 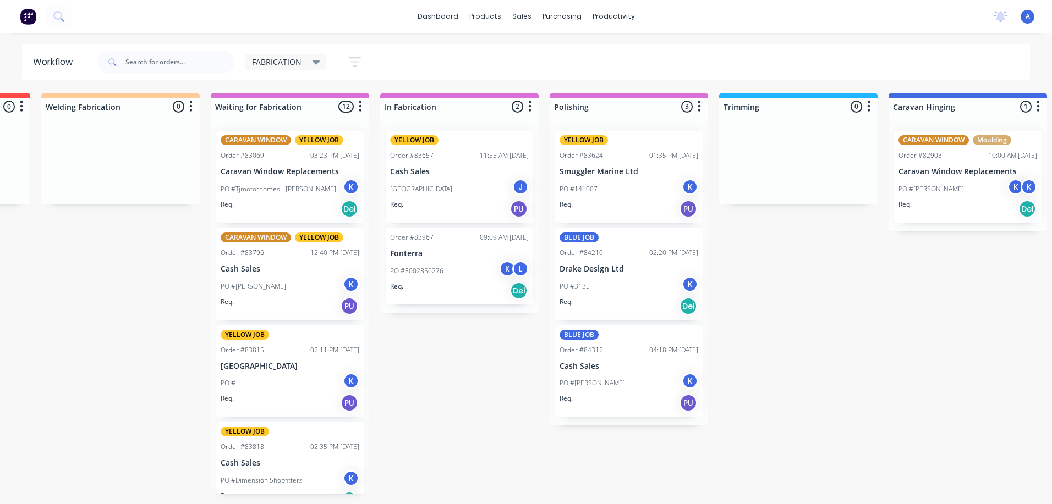 I want to click on div: L, so click(x=520, y=269).